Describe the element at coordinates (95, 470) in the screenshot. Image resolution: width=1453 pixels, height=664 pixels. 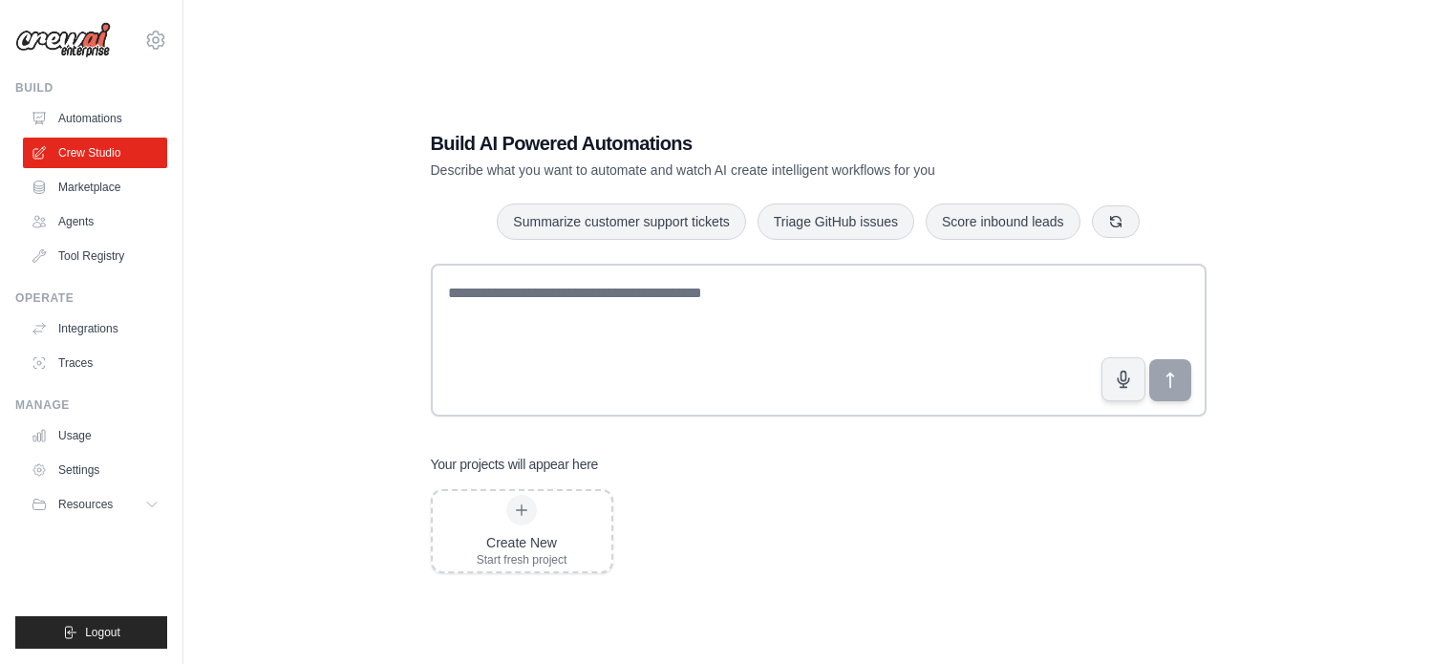
I see `a: Settings` at that location.